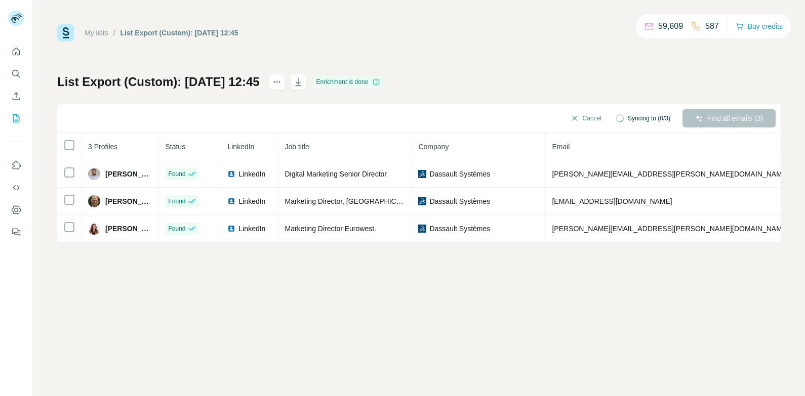 Image resolution: width=805 pixels, height=396 pixels. What do you see at coordinates (585, 118) in the screenshot?
I see `button: Cancel` at bounding box center [585, 118].